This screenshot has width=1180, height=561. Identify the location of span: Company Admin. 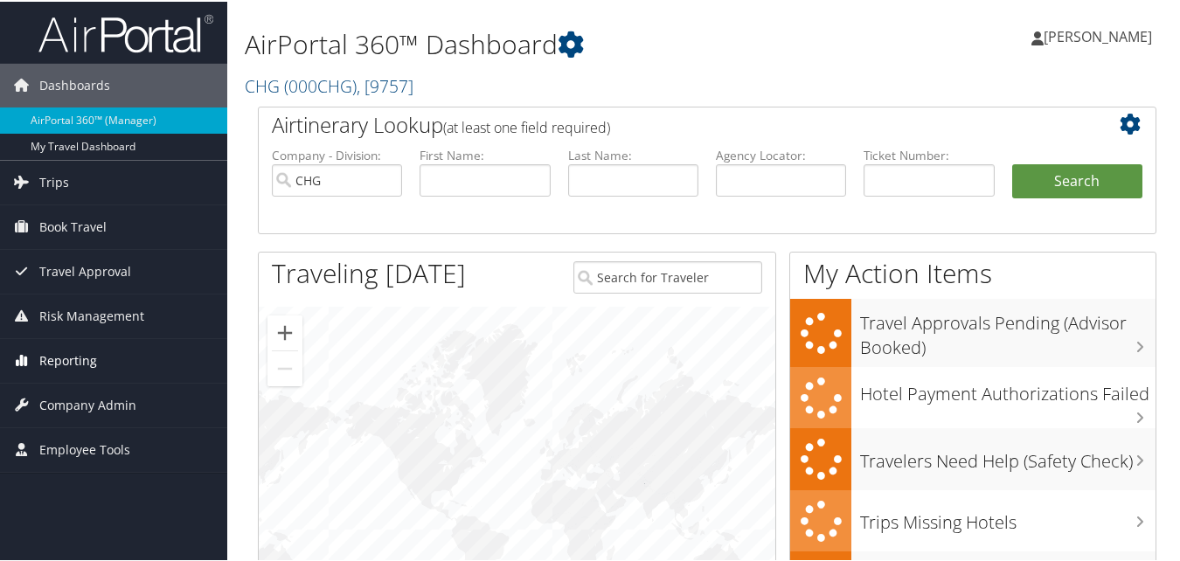
(87, 404).